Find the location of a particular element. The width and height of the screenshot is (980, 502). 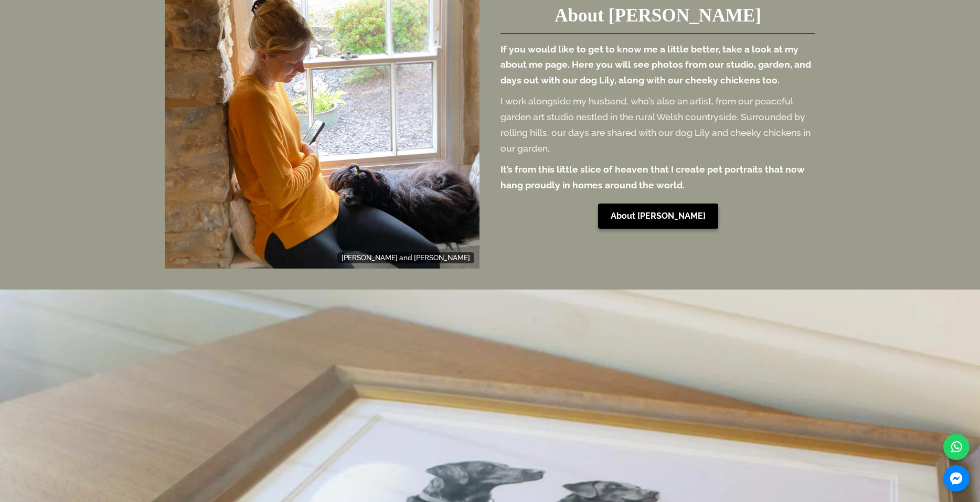

p: It’s from this little slice of heaven that I create pet portraits that now hang proudly in homes ... is located at coordinates (658, 177).